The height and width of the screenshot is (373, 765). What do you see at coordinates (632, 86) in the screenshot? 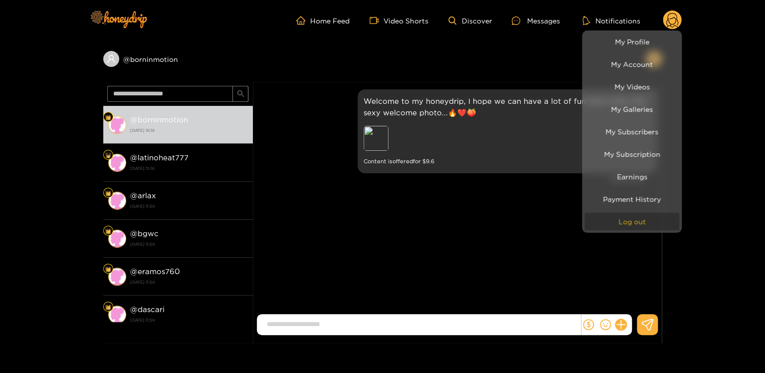
I see `a: My Videos` at bounding box center [632, 86].